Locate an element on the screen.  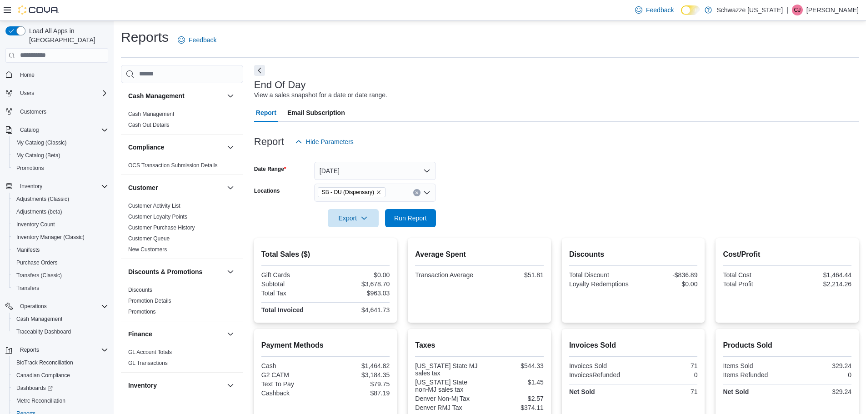
button: Clear input is located at coordinates (417, 193).